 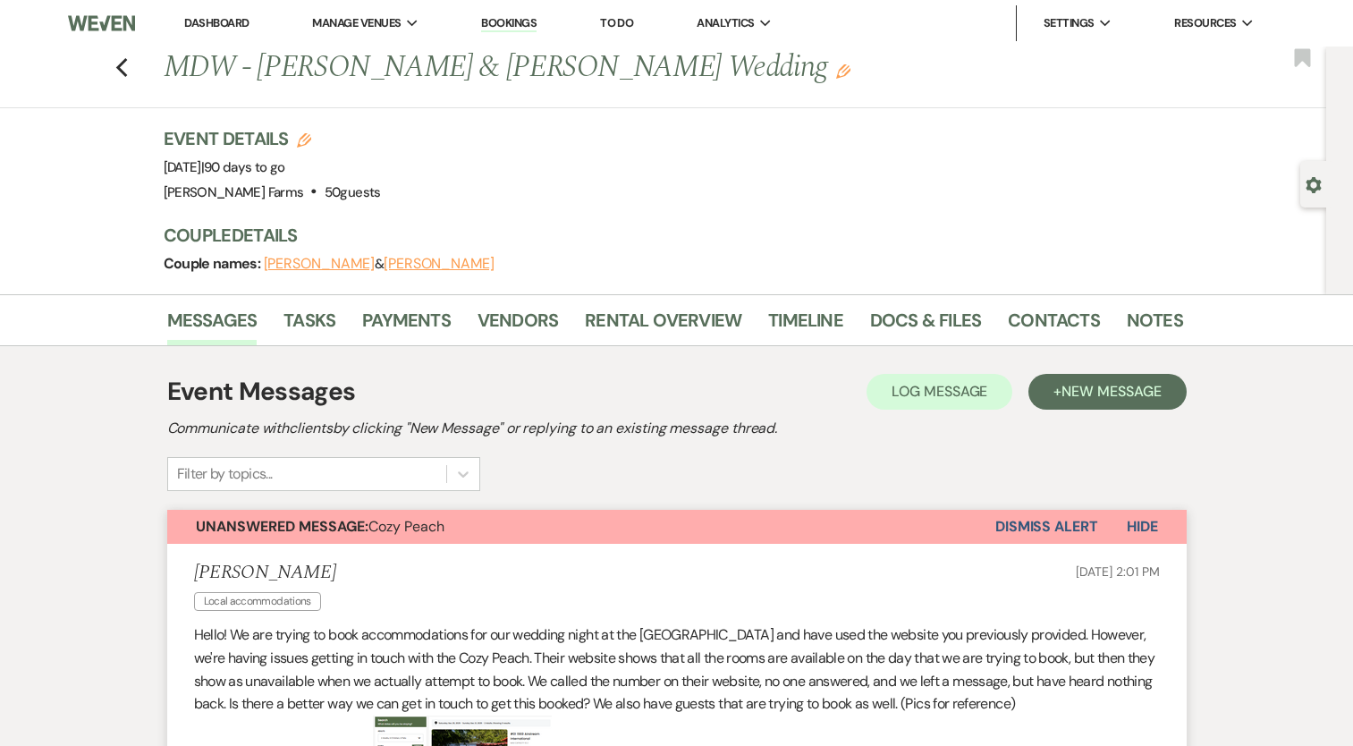 I want to click on button: Edit, so click(x=843, y=71).